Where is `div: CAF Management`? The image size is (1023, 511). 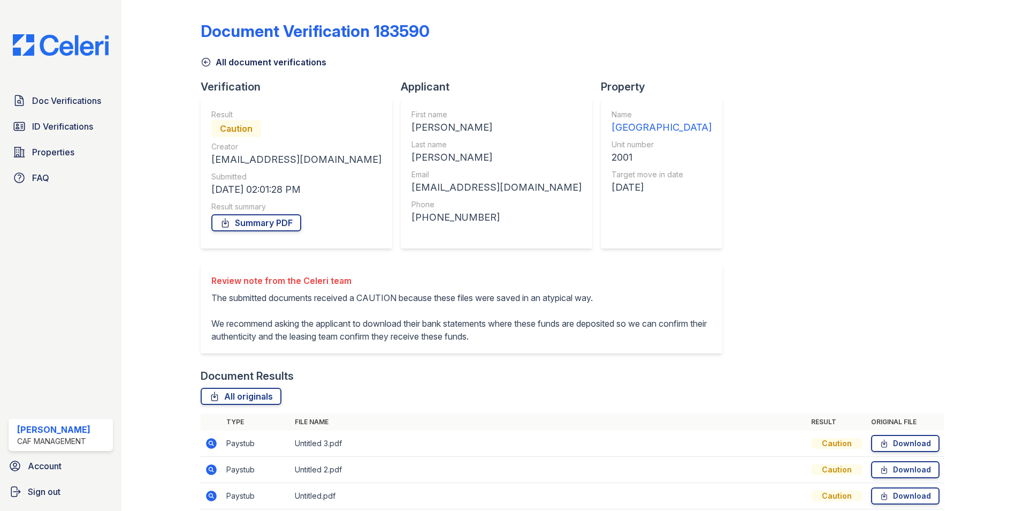
div: CAF Management is located at coordinates (54, 441).